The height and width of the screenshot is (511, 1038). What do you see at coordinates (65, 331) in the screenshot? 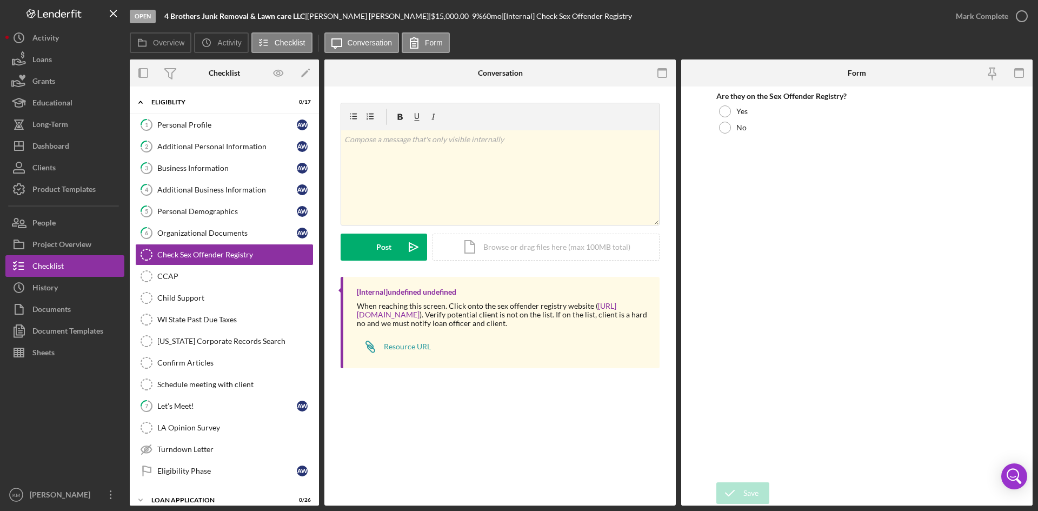
I see `button: Document Templates` at bounding box center [65, 331].